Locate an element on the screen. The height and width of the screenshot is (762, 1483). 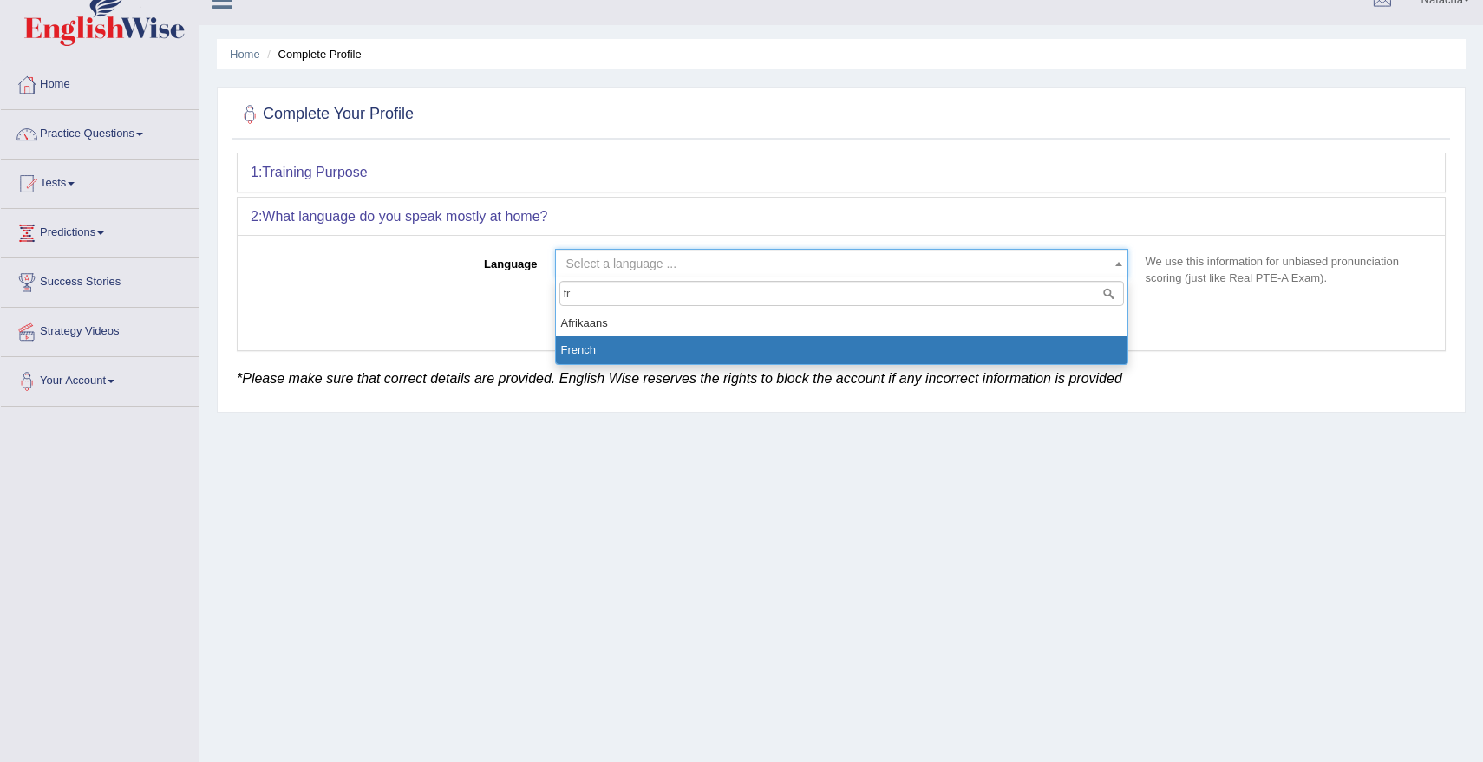
em: *Please make sure that correct details are provided. English Wise reserves the rights to block th... is located at coordinates (679, 378).